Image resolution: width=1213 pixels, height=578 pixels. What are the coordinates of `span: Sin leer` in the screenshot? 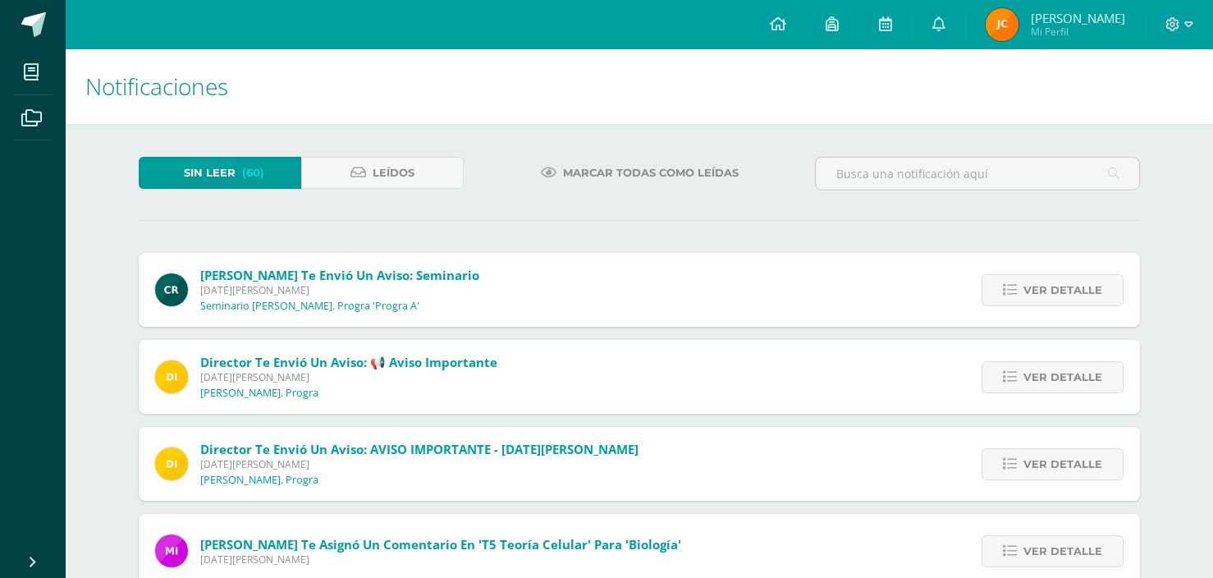 It's located at (209, 172).